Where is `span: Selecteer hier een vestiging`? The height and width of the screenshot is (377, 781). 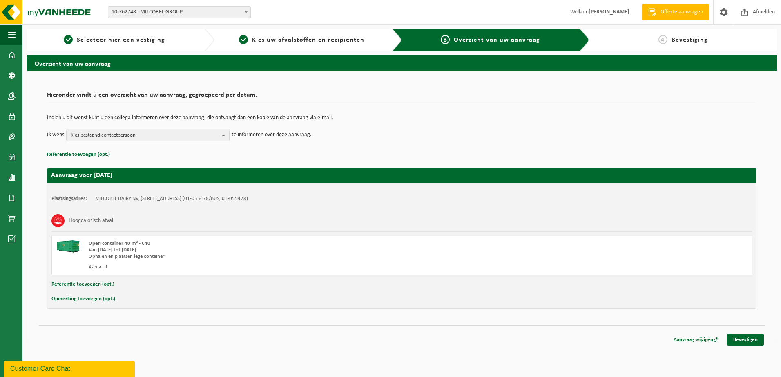
span: Selecteer hier een vestiging is located at coordinates (121, 40).